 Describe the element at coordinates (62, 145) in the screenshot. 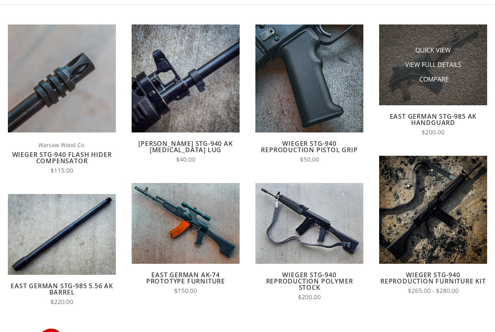

I see `span: Warsaw Wood Co.` at that location.